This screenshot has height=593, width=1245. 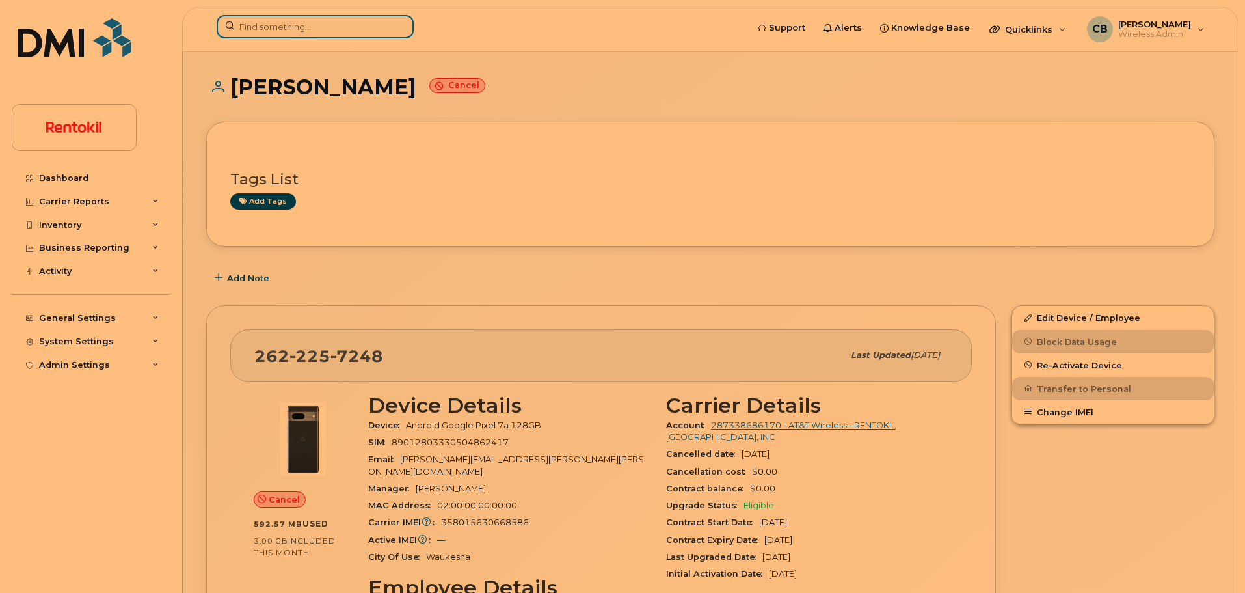 I want to click on span: Active IMEI, so click(x=403, y=539).